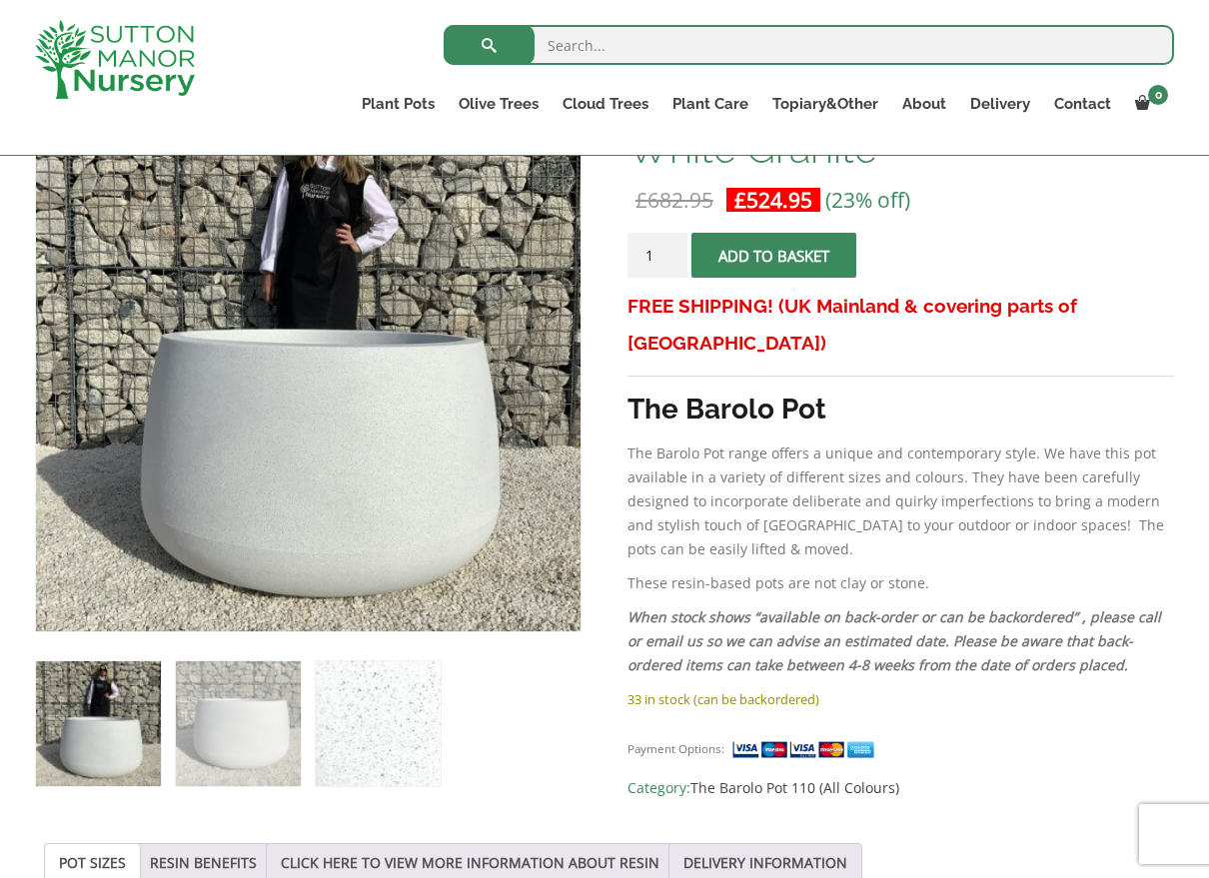  I want to click on input: Search..., so click(809, 45).